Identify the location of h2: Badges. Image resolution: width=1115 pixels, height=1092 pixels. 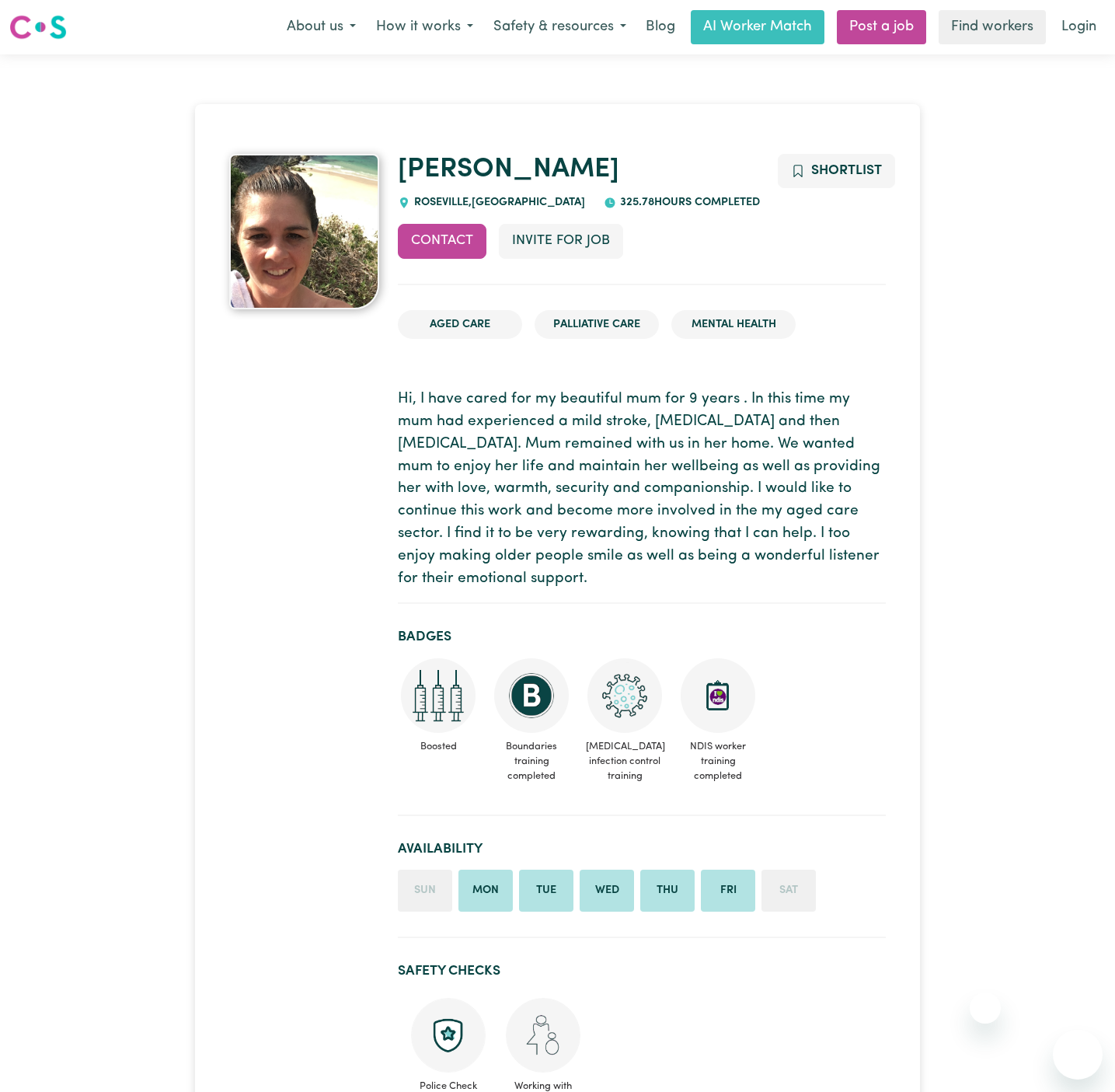
(641, 636).